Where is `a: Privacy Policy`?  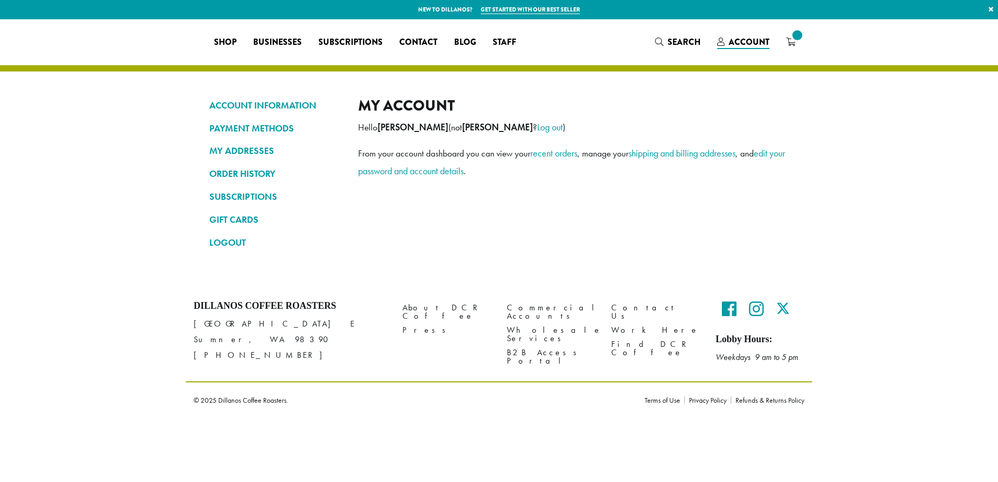 a: Privacy Policy is located at coordinates (707, 400).